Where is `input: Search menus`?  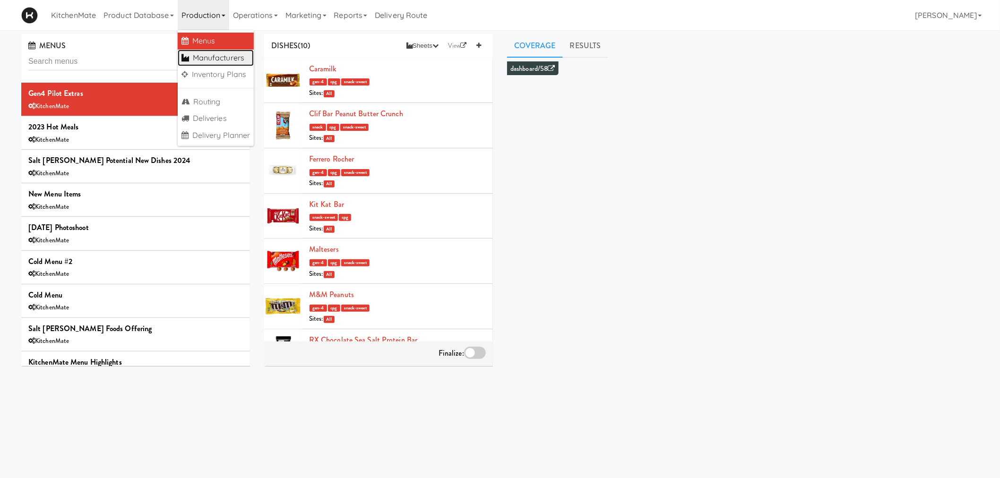
input: Search menus is located at coordinates (136, 61).